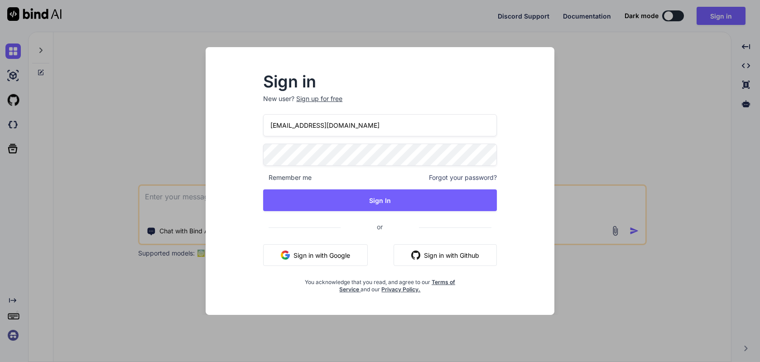 This screenshot has height=362, width=760. Describe the element at coordinates (380, 82) in the screenshot. I see `h2: Sign in` at that location.